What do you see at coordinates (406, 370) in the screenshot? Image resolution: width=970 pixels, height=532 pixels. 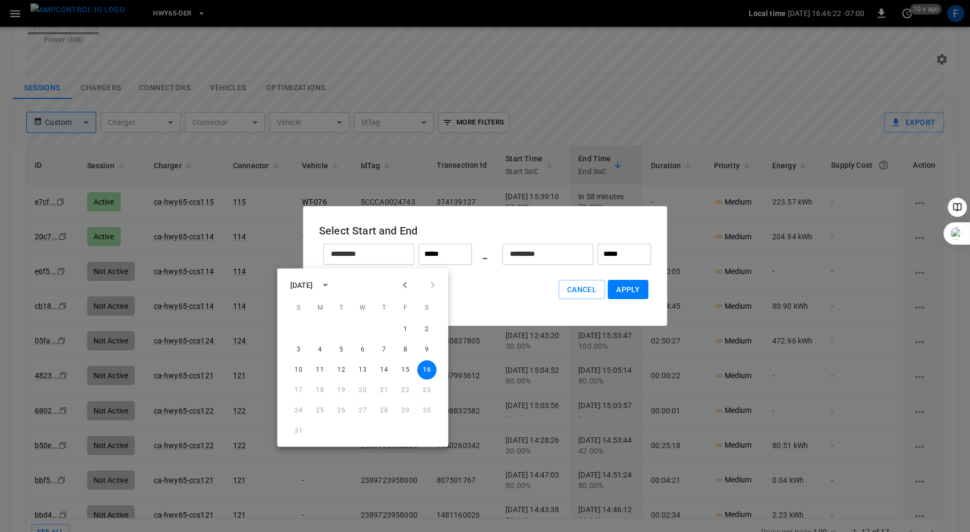 I see `button: 15` at bounding box center [406, 370].